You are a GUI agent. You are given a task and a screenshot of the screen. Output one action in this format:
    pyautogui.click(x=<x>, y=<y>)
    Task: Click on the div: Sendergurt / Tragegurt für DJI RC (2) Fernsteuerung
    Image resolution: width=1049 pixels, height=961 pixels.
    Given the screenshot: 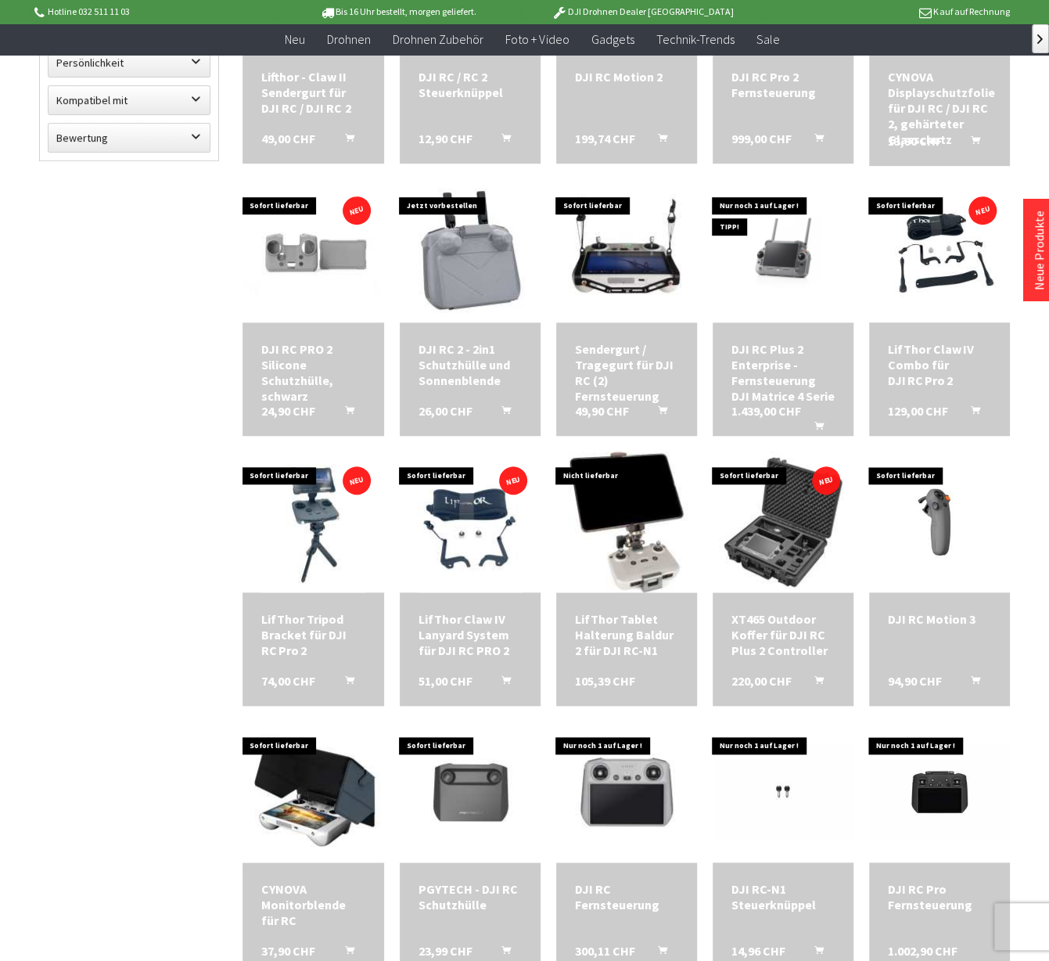 What is the action you would take?
    pyautogui.click(x=627, y=372)
    